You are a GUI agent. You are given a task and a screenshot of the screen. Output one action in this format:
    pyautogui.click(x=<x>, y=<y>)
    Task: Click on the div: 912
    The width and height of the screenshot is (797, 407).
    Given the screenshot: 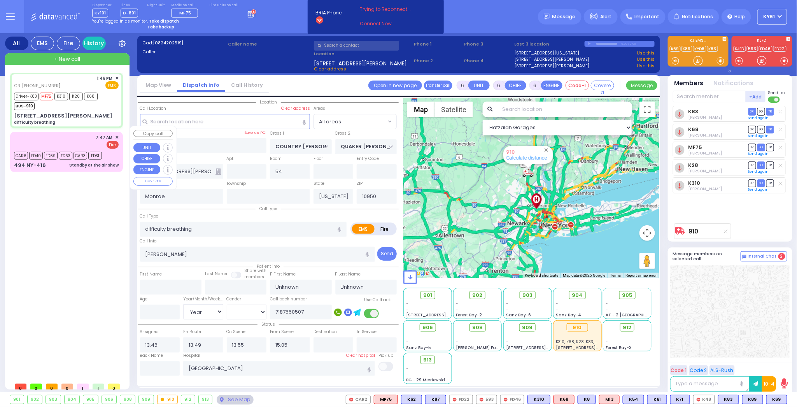 What is the action you would take?
    pyautogui.click(x=188, y=399)
    